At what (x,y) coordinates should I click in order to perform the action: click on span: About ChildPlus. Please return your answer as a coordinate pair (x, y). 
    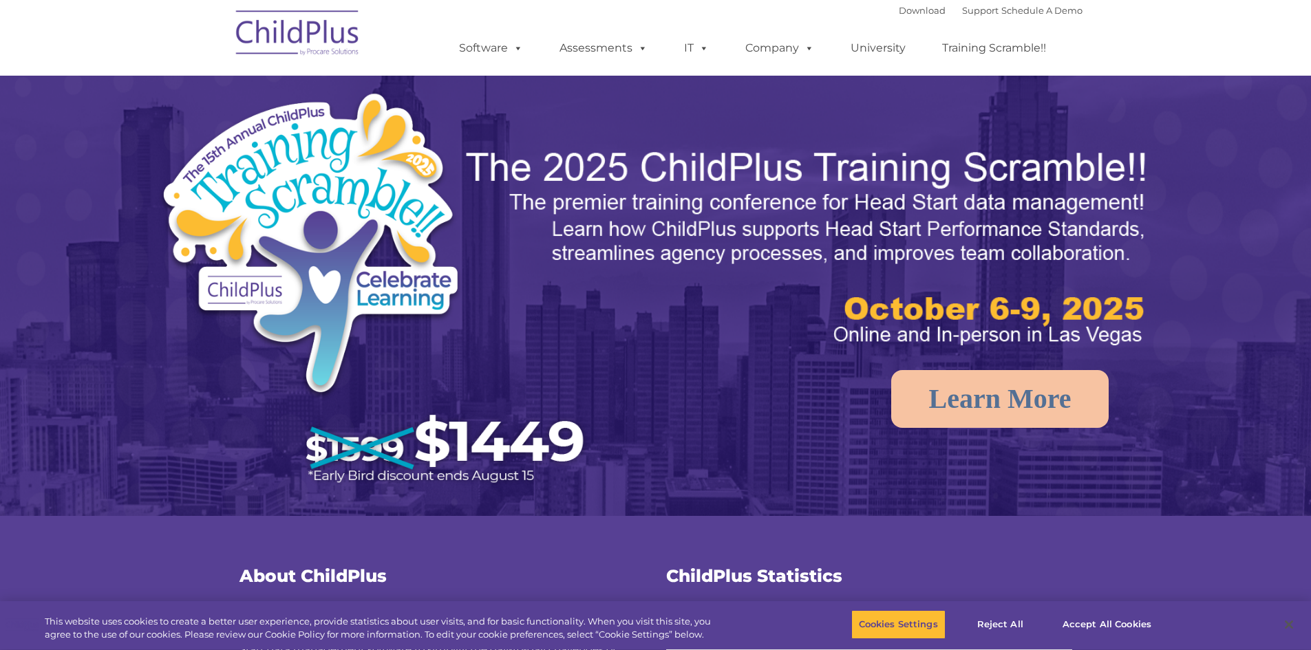
    Looking at the image, I should click on (313, 576).